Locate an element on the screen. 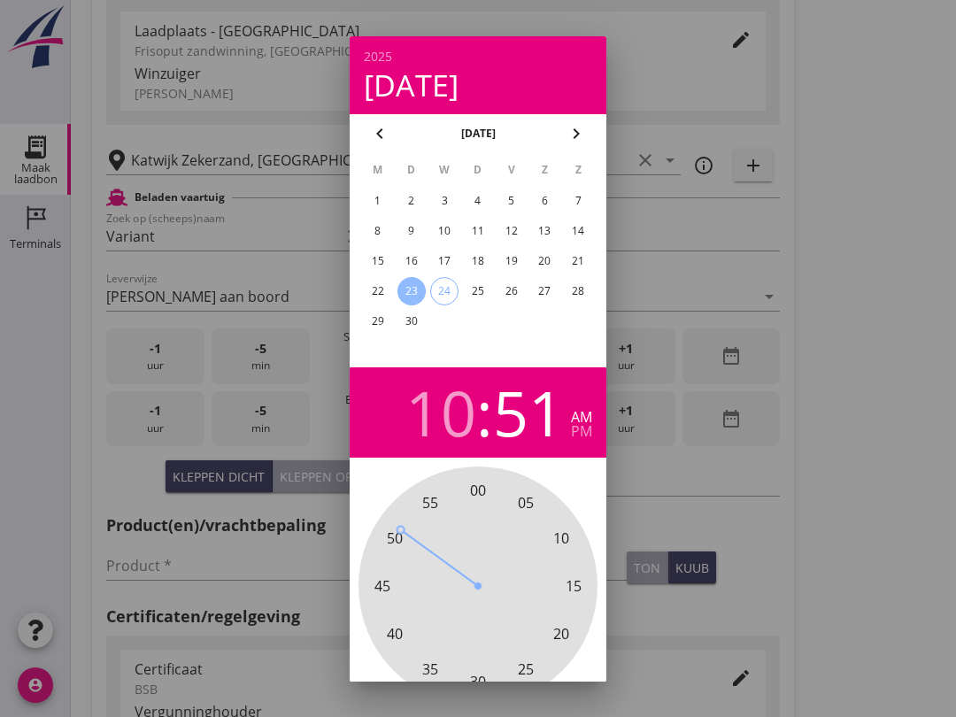 This screenshot has height=717, width=956. div: 23 is located at coordinates (411, 291).